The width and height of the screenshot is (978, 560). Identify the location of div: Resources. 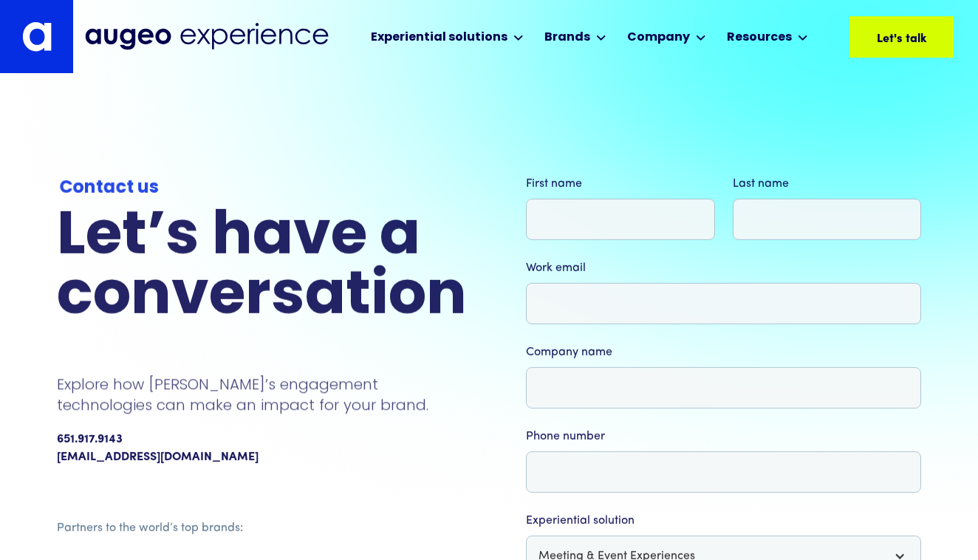
(760, 38).